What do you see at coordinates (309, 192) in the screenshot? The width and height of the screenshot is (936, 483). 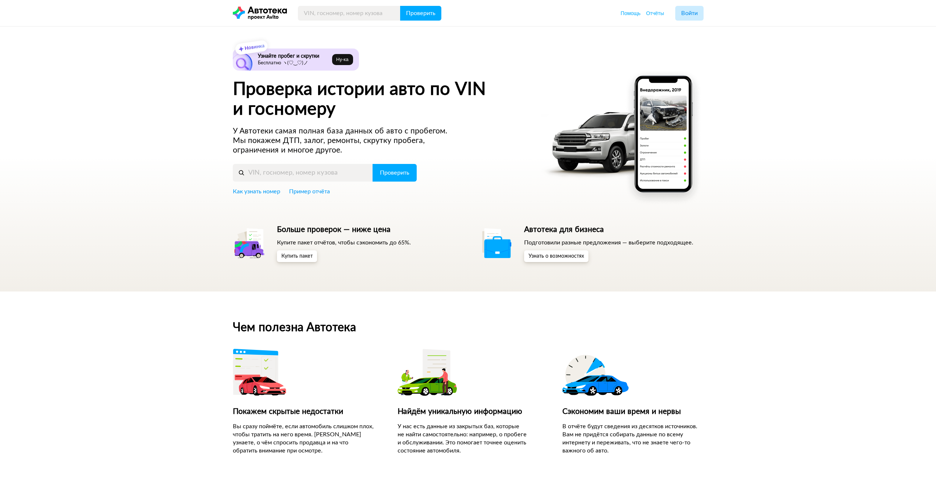 I see `a: Пример отчёта` at bounding box center [309, 192].